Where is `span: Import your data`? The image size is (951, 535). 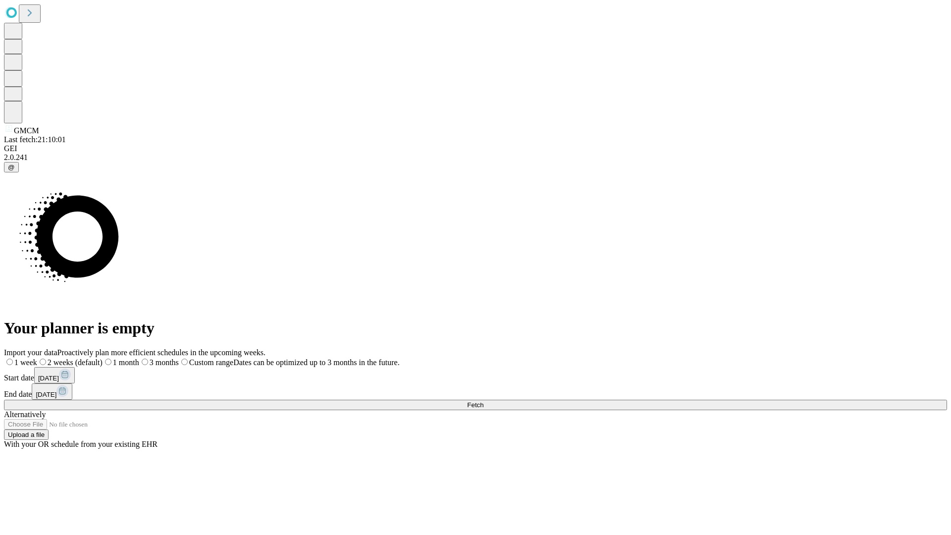 span: Import your data is located at coordinates (31, 352).